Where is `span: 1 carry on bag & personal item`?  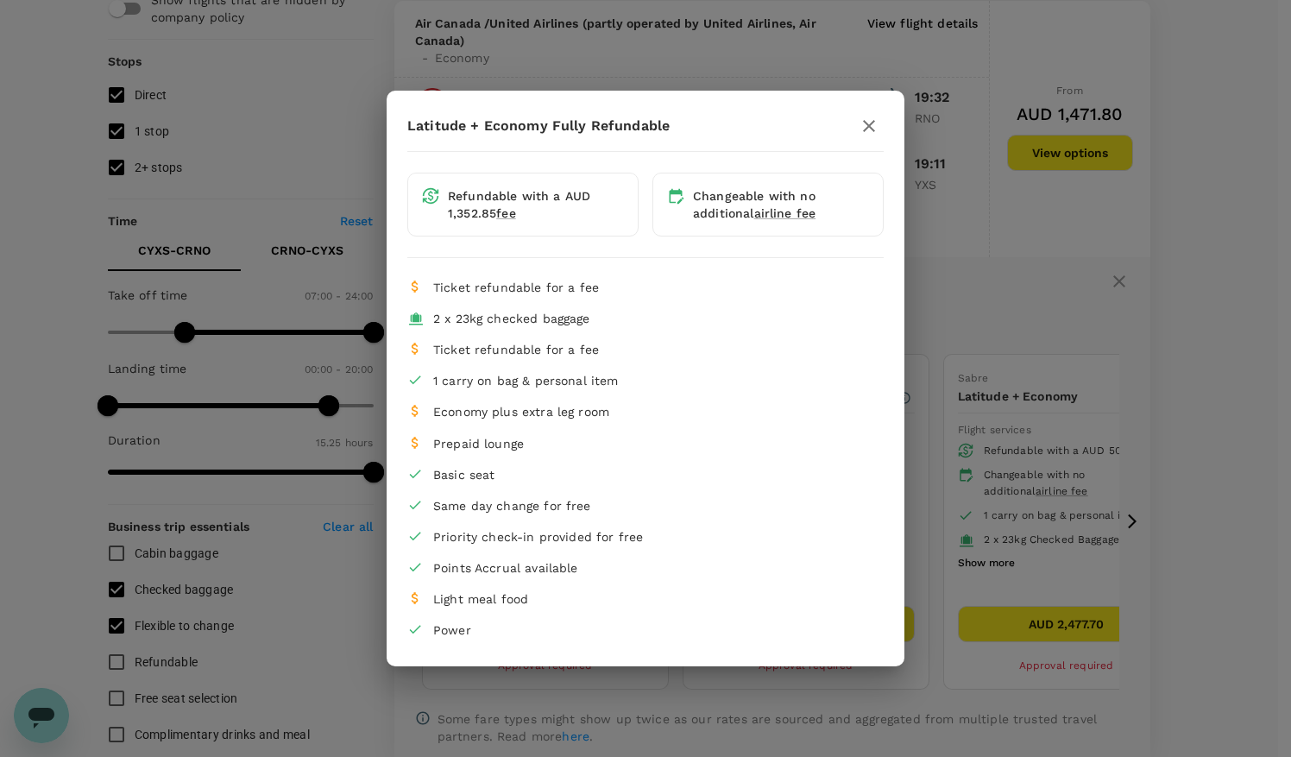
span: 1 carry on bag & personal item is located at coordinates (526, 381).